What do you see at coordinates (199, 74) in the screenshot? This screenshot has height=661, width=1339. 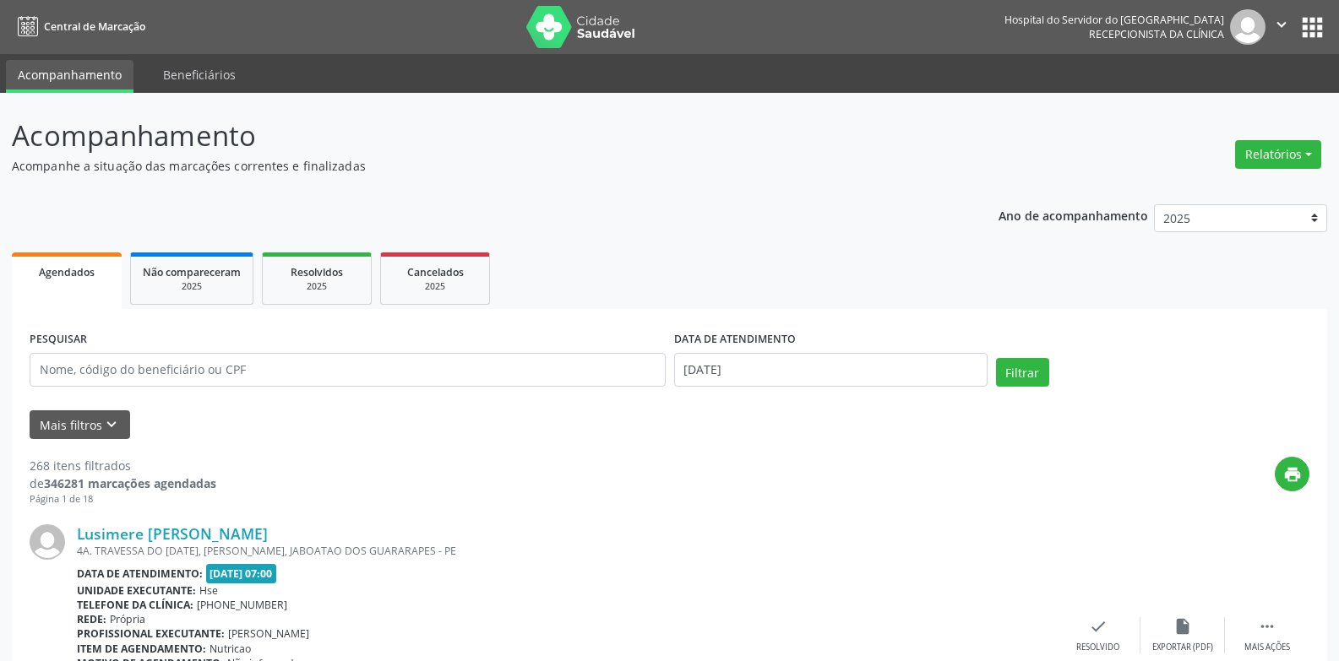 I see `a: Beneficiários` at bounding box center [199, 74].